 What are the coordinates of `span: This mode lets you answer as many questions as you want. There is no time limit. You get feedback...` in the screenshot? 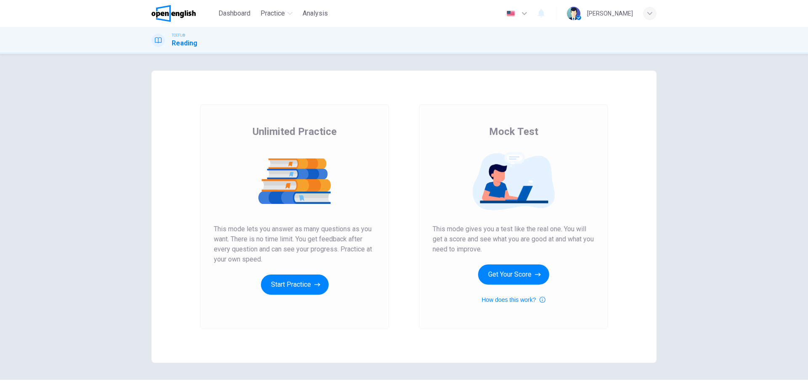 It's located at (294, 244).